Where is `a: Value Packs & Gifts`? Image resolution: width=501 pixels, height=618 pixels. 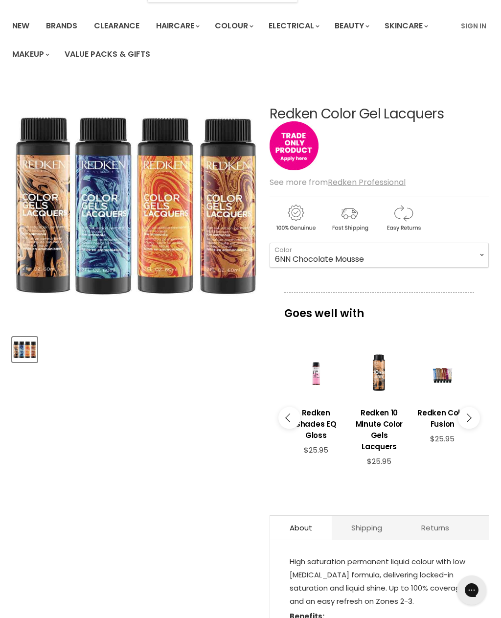
a: Value Packs & Gifts is located at coordinates (107, 54).